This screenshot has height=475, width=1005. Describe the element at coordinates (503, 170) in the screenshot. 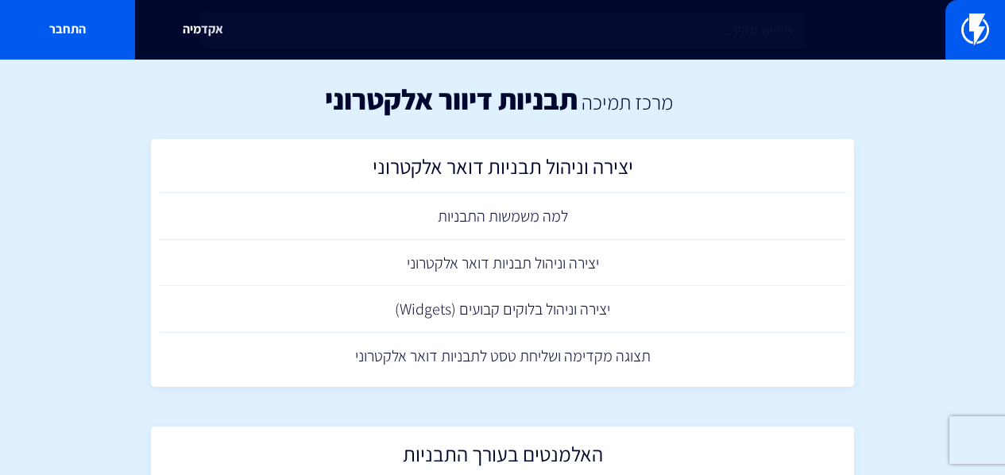

I see `h2: יצירה וניהול תבניות דואר אלקטרוני` at that location.